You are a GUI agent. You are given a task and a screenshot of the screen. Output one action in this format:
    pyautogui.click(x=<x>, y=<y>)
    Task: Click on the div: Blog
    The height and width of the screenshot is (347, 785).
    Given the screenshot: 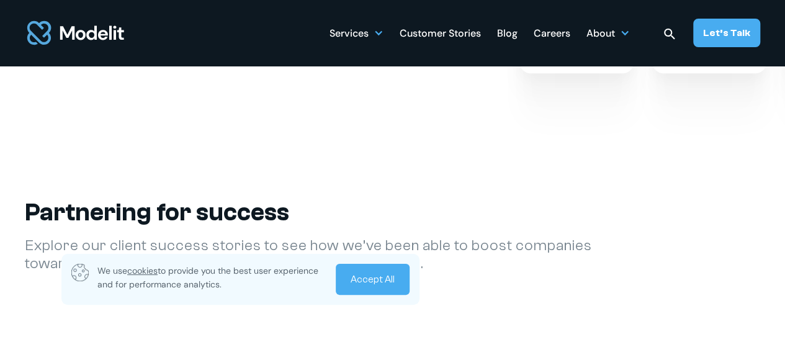 What is the action you would take?
    pyautogui.click(x=507, y=34)
    